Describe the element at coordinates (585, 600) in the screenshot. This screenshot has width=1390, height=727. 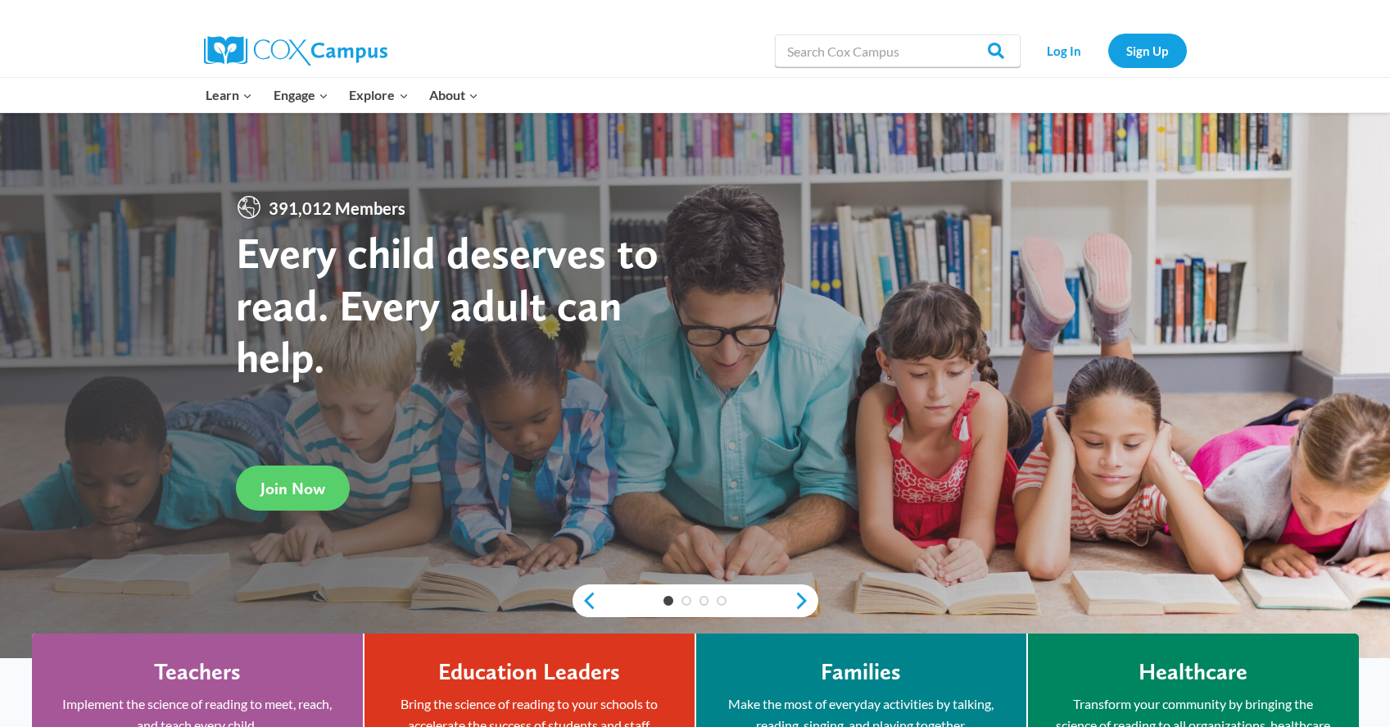
I see `a: previous` at that location.